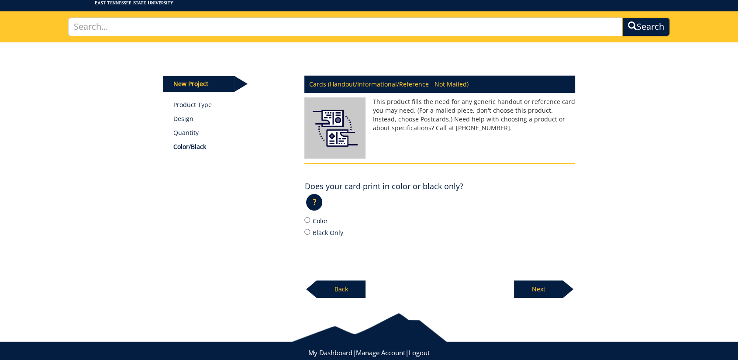  I want to click on p: Next, so click(538, 289).